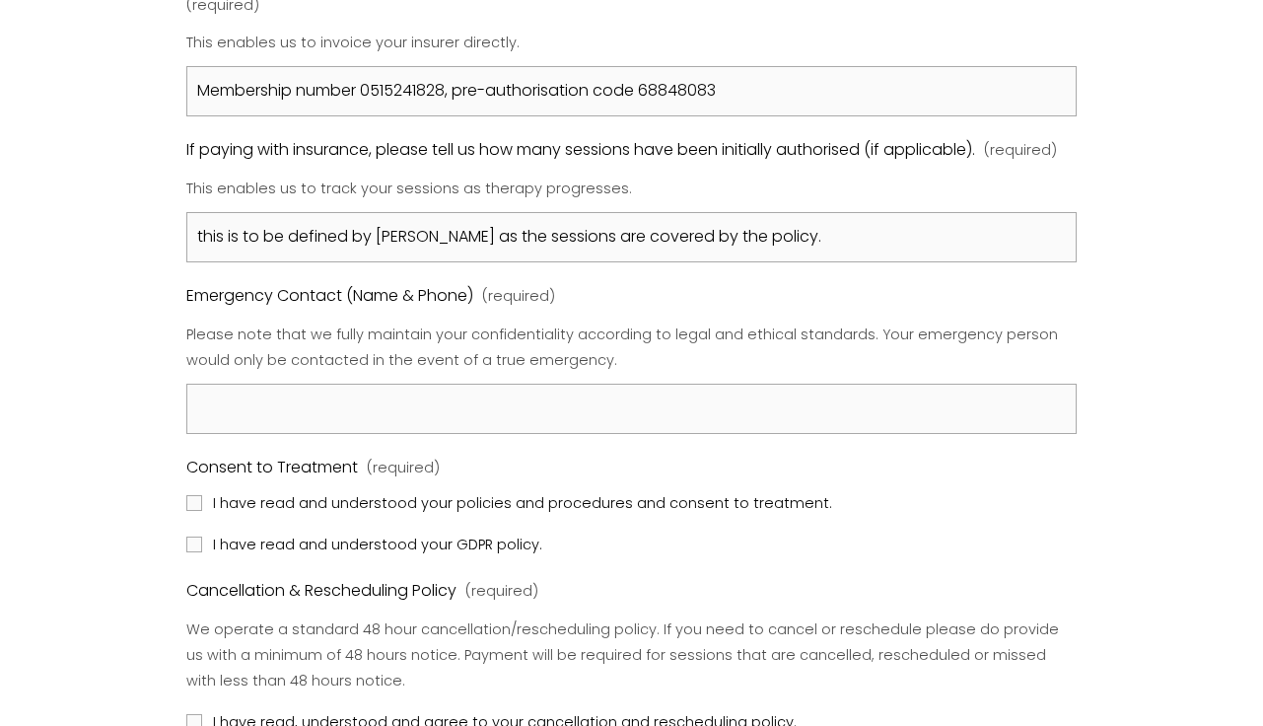  Describe the element at coordinates (194, 544) in the screenshot. I see `input: I have read and understood your GDPR policy.` at that location.